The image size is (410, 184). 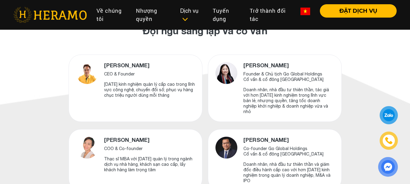 I want to click on img: subToggleIcon, so click(x=185, y=19).